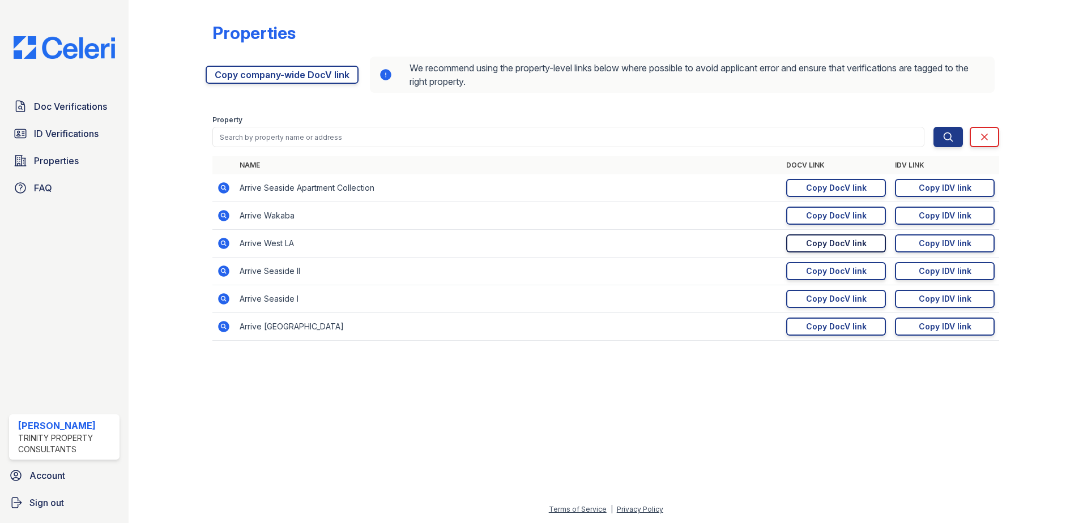 The height and width of the screenshot is (523, 1083). I want to click on span: Doc Verifications, so click(70, 106).